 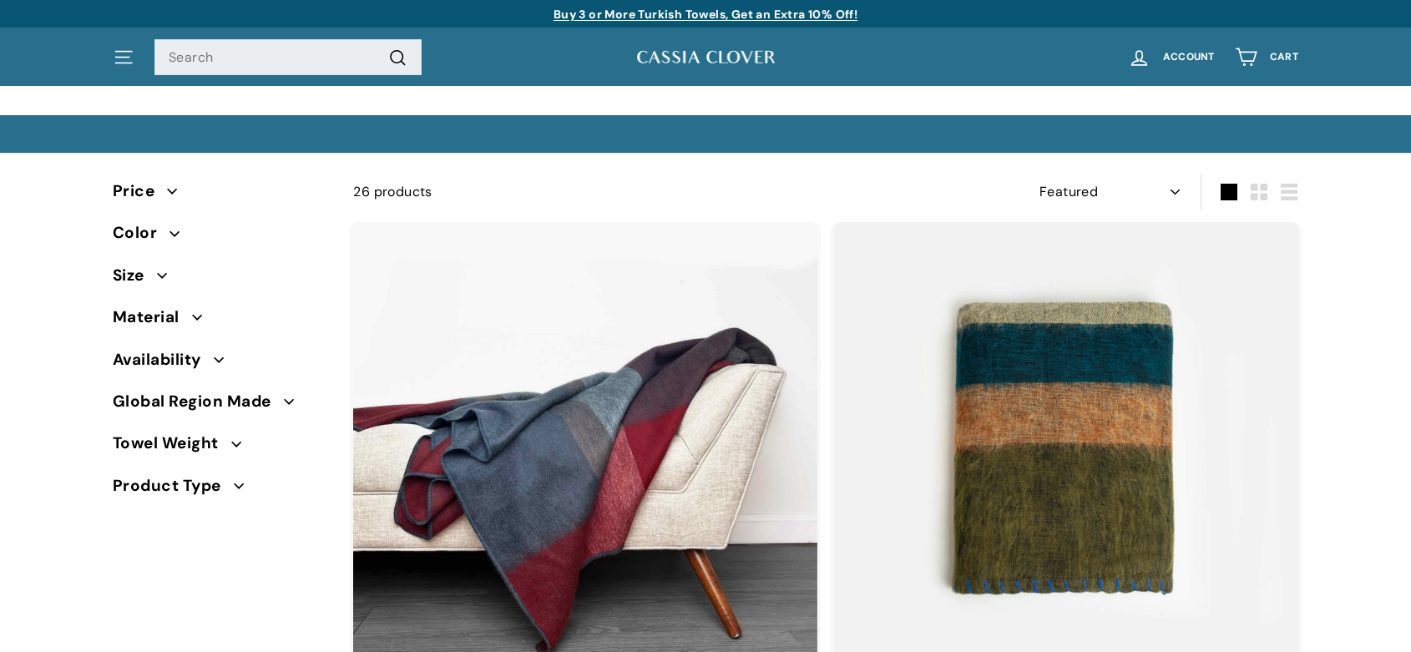 What do you see at coordinates (220, 448) in the screenshot?
I see `button: Towel Weight` at bounding box center [220, 448].